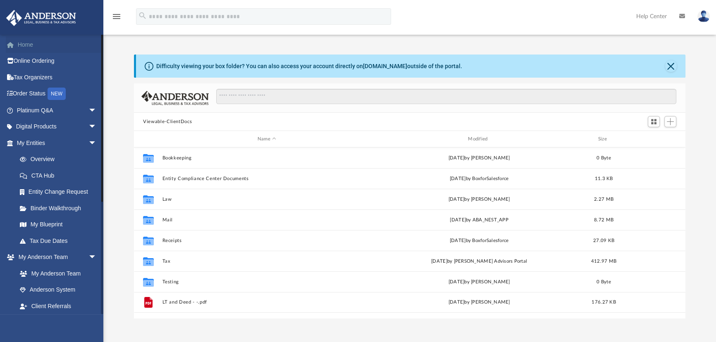 The height and width of the screenshot is (342, 716). I want to click on a: Platinum Q&Aarrow_drop_down, so click(57, 110).